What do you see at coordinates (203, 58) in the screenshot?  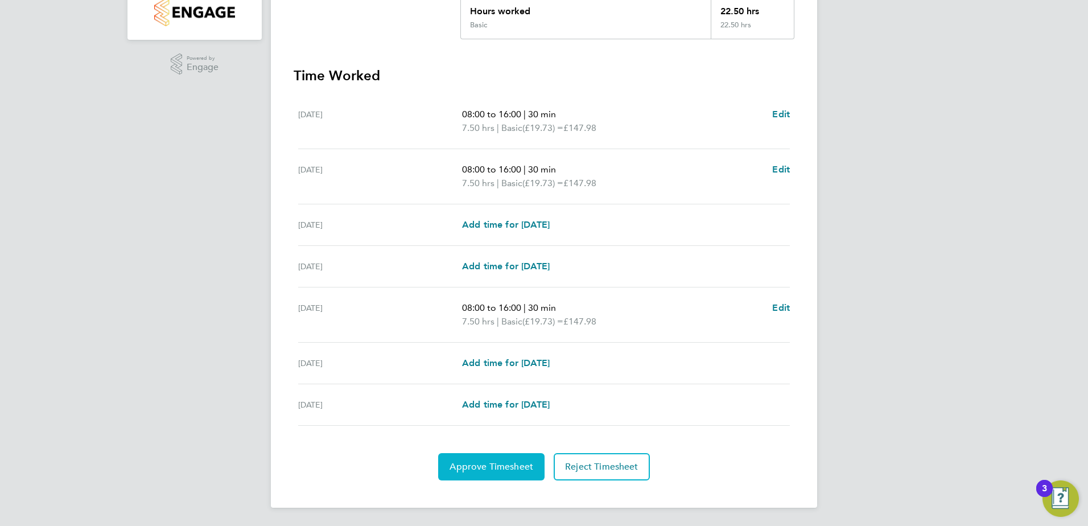 I see `span: Powered by` at bounding box center [203, 58].